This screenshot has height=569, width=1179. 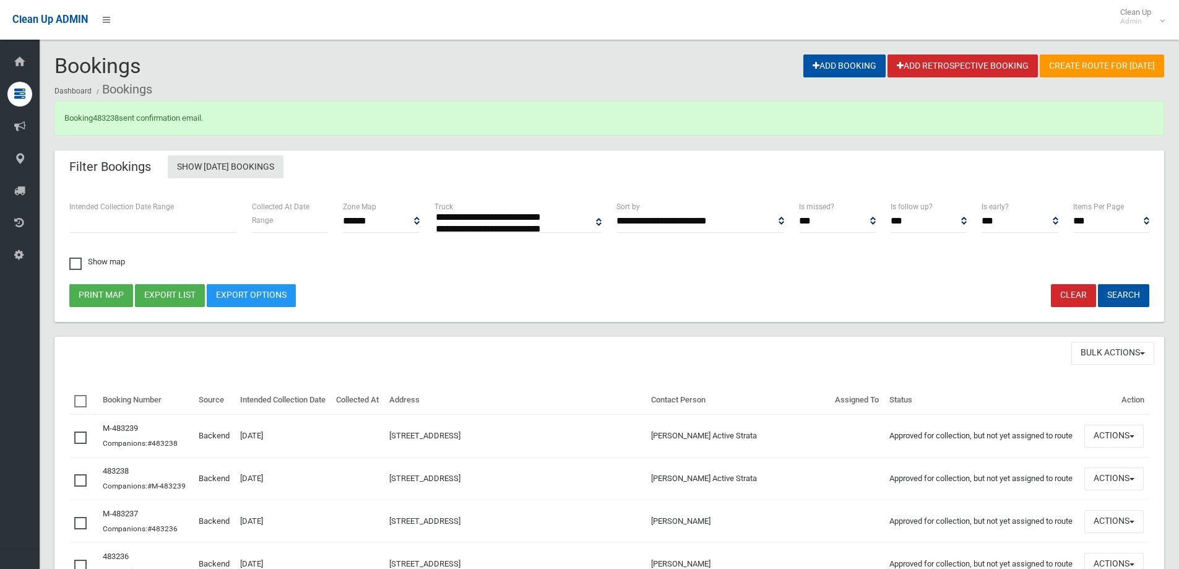 I want to click on th: Collected At, so click(x=358, y=400).